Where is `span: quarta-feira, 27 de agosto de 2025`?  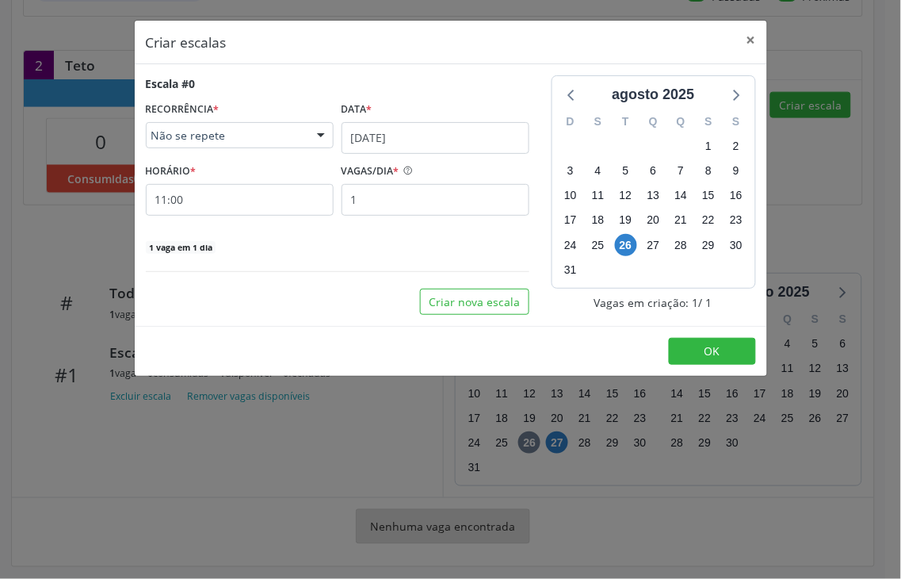
span: quarta-feira, 27 de agosto de 2025 is located at coordinates (653, 245).